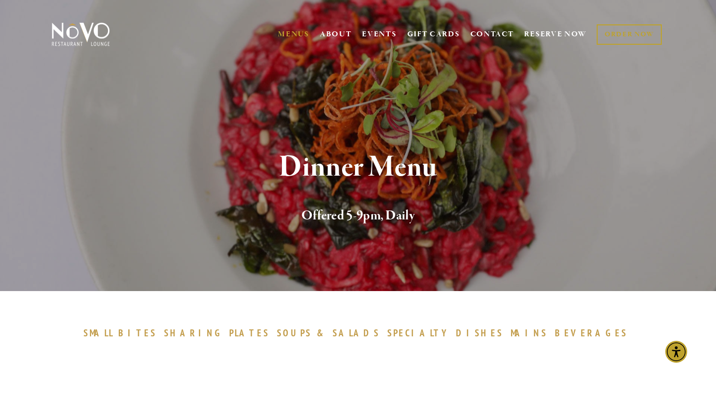 The image size is (716, 408). Describe the element at coordinates (434, 34) in the screenshot. I see `a: GIFT CARDS` at that location.